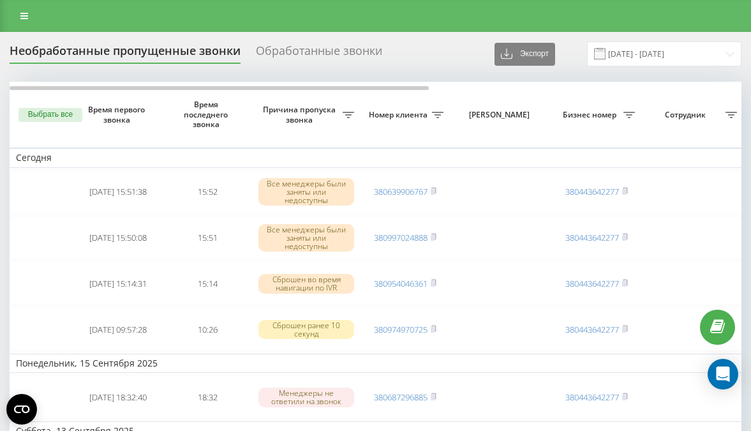 The height and width of the screenshot is (431, 751). What do you see at coordinates (319, 54) in the screenshot?
I see `div: Обработанные звонки` at bounding box center [319, 54].